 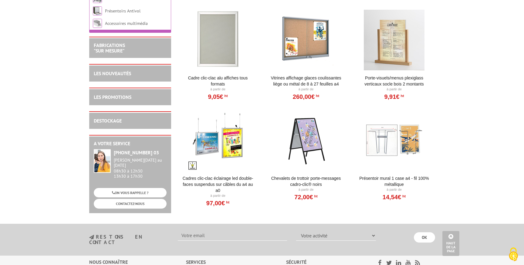 What do you see at coordinates (92, 237) in the screenshot?
I see `img: newsletter.jpg` at bounding box center [92, 237].